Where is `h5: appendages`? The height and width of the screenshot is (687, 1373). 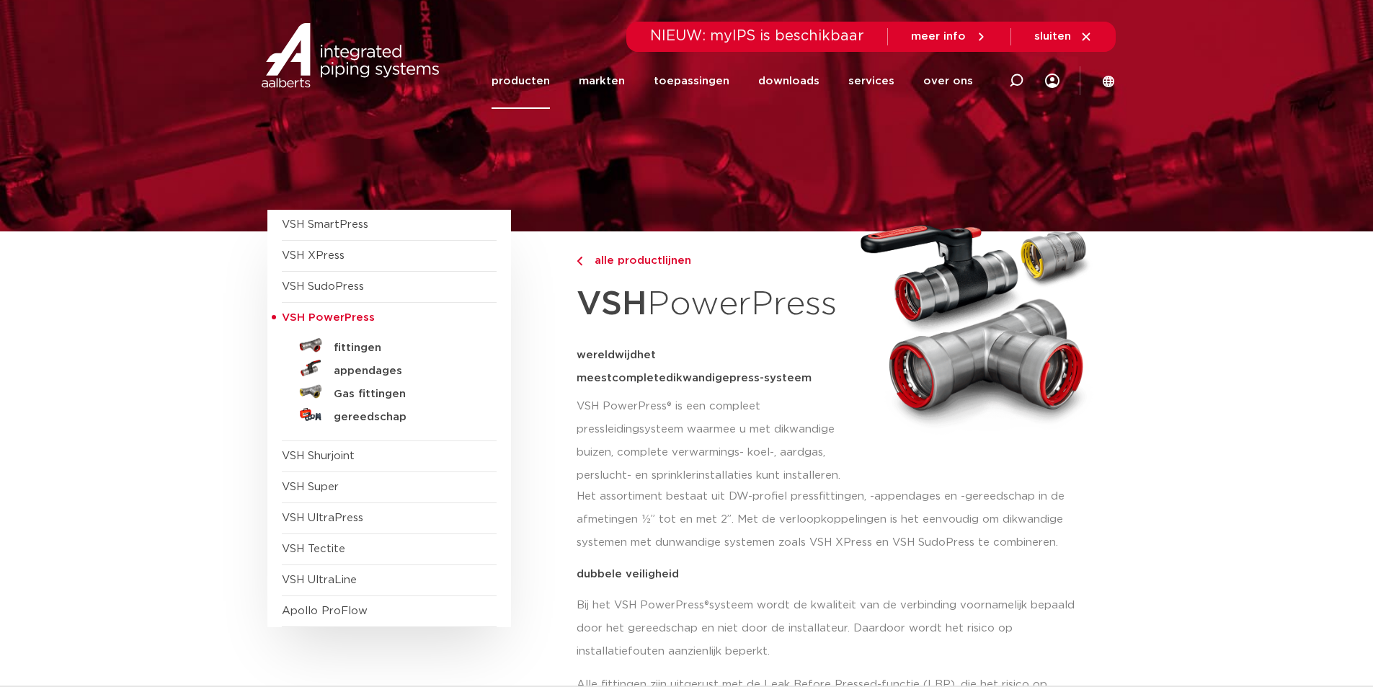
h5: appendages is located at coordinates (405, 371).